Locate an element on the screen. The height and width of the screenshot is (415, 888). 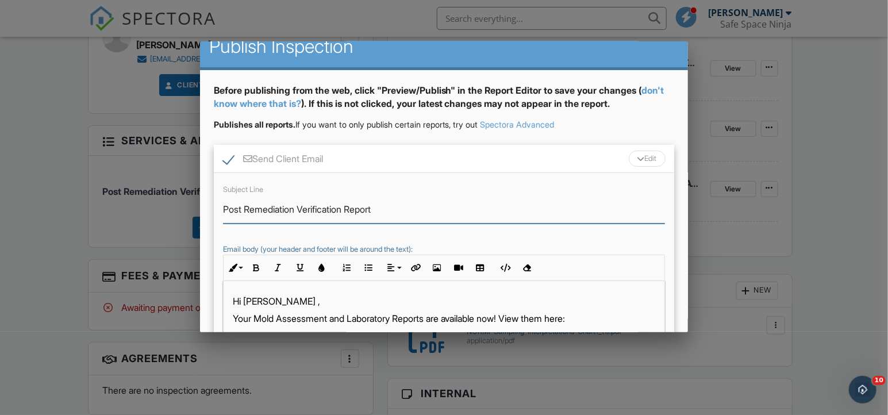
div: Edit is located at coordinates (647, 159).